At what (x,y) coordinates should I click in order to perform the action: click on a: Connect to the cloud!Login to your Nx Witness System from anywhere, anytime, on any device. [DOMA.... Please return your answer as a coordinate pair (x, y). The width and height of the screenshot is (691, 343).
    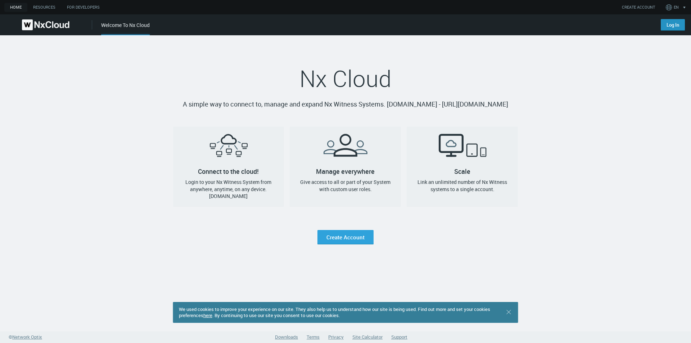
    Looking at the image, I should click on (229, 167).